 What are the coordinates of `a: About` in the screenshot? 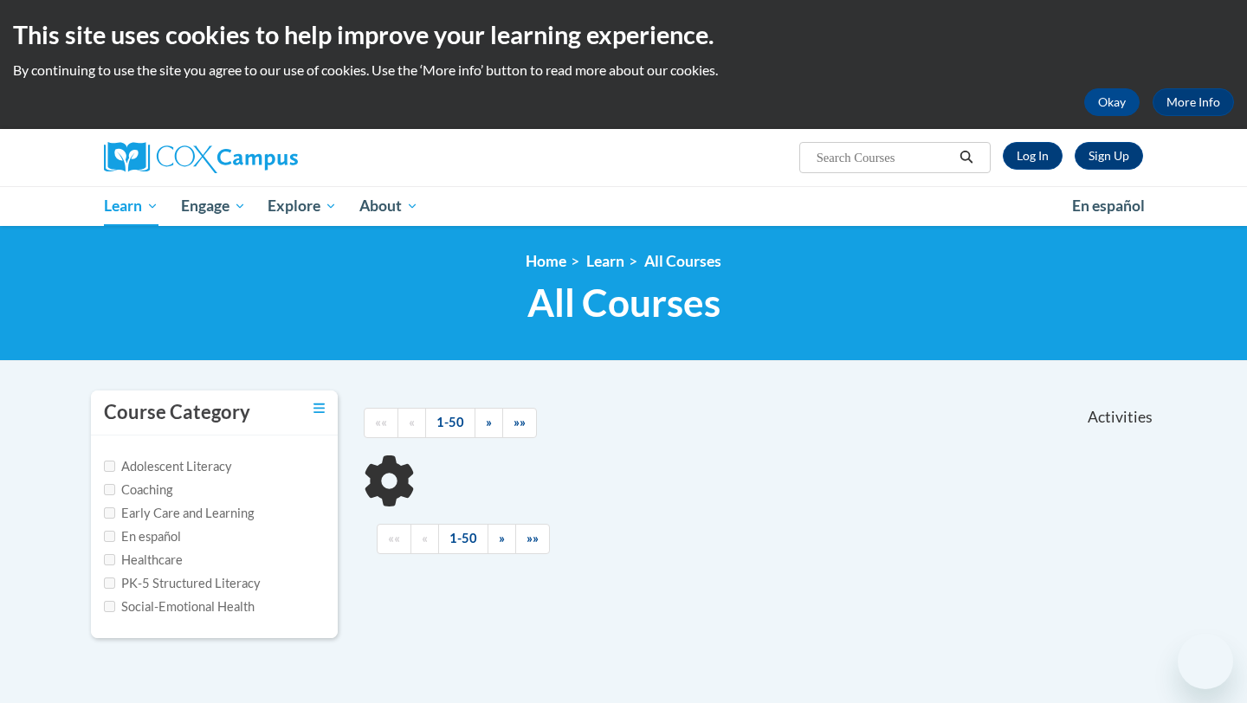 It's located at (389, 206).